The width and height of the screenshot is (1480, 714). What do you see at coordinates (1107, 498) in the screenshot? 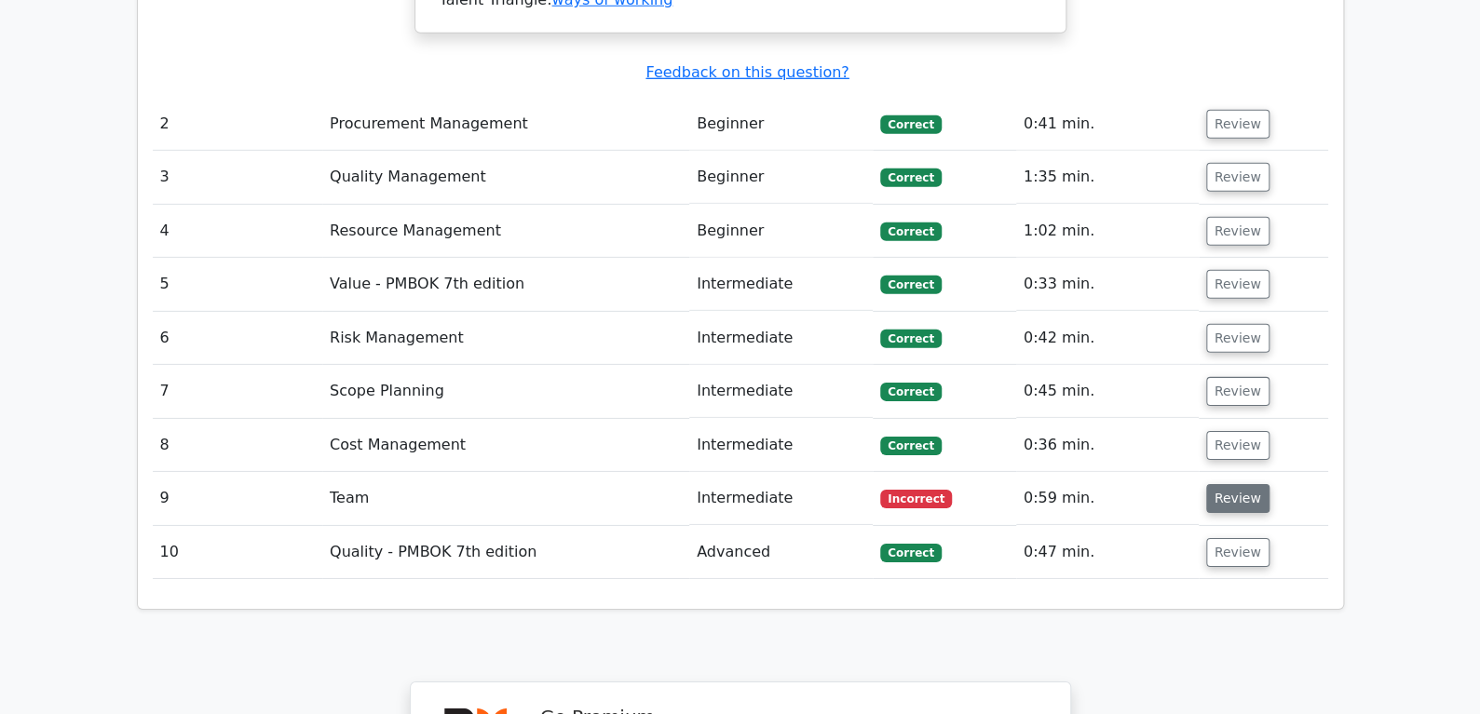
I see `td: 0:59 min.` at bounding box center [1107, 498].